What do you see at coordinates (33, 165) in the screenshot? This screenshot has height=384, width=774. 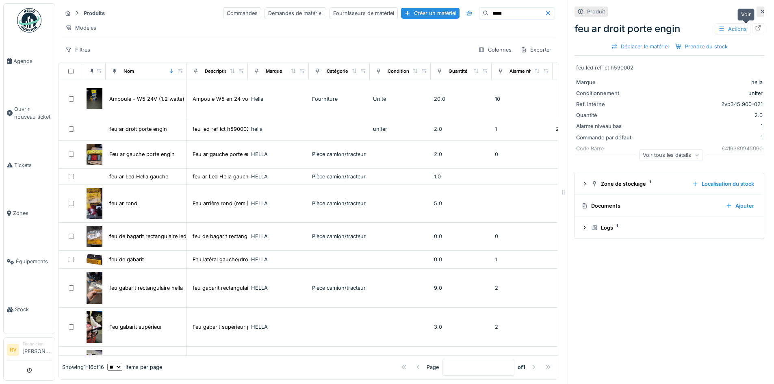 I see `span: Tickets` at bounding box center [33, 165].